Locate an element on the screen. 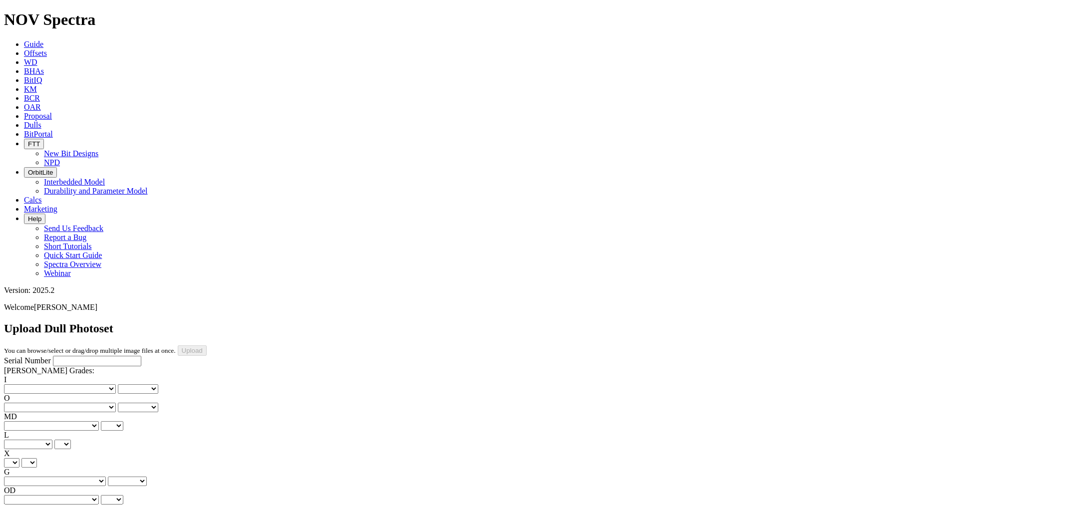  a: Send Us Feedback is located at coordinates (73, 228).